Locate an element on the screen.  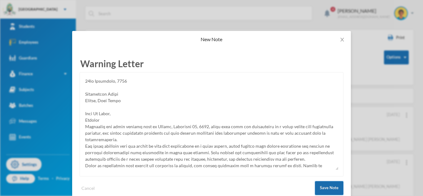
textarea: 24lo Ipsumdolo, 7756 Sitametcon Adipi Elitse, Doei Tempo Inci Ut Labor, Etdolor Magnaaliq eni adm... is located at coordinates (211, 123).